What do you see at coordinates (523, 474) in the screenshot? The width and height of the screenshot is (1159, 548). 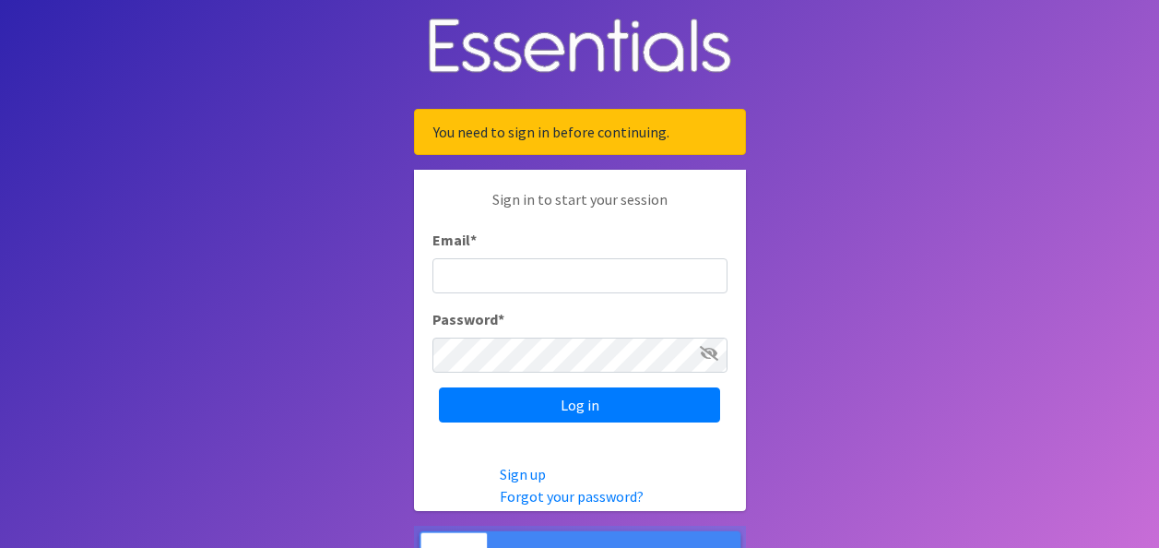 I see `a: Sign up` at bounding box center [523, 474].